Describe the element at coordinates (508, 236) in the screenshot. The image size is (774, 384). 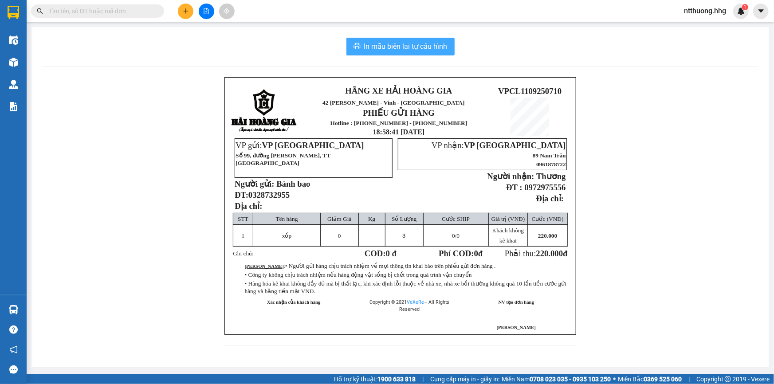
I see `span: Khách không kê khai` at that location.